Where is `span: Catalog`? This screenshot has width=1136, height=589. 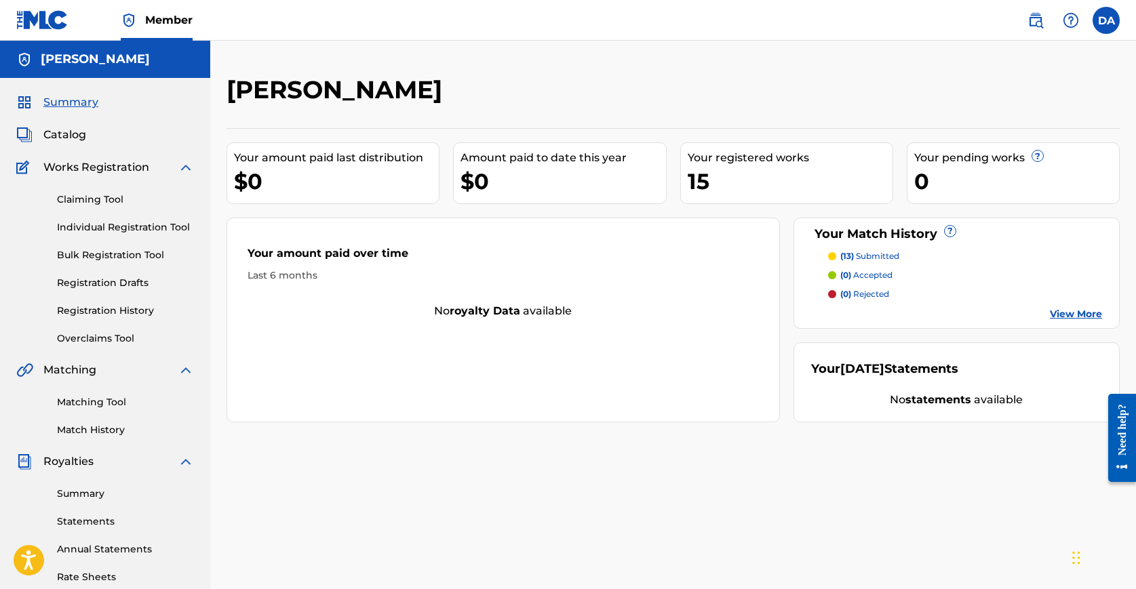 span: Catalog is located at coordinates (64, 135).